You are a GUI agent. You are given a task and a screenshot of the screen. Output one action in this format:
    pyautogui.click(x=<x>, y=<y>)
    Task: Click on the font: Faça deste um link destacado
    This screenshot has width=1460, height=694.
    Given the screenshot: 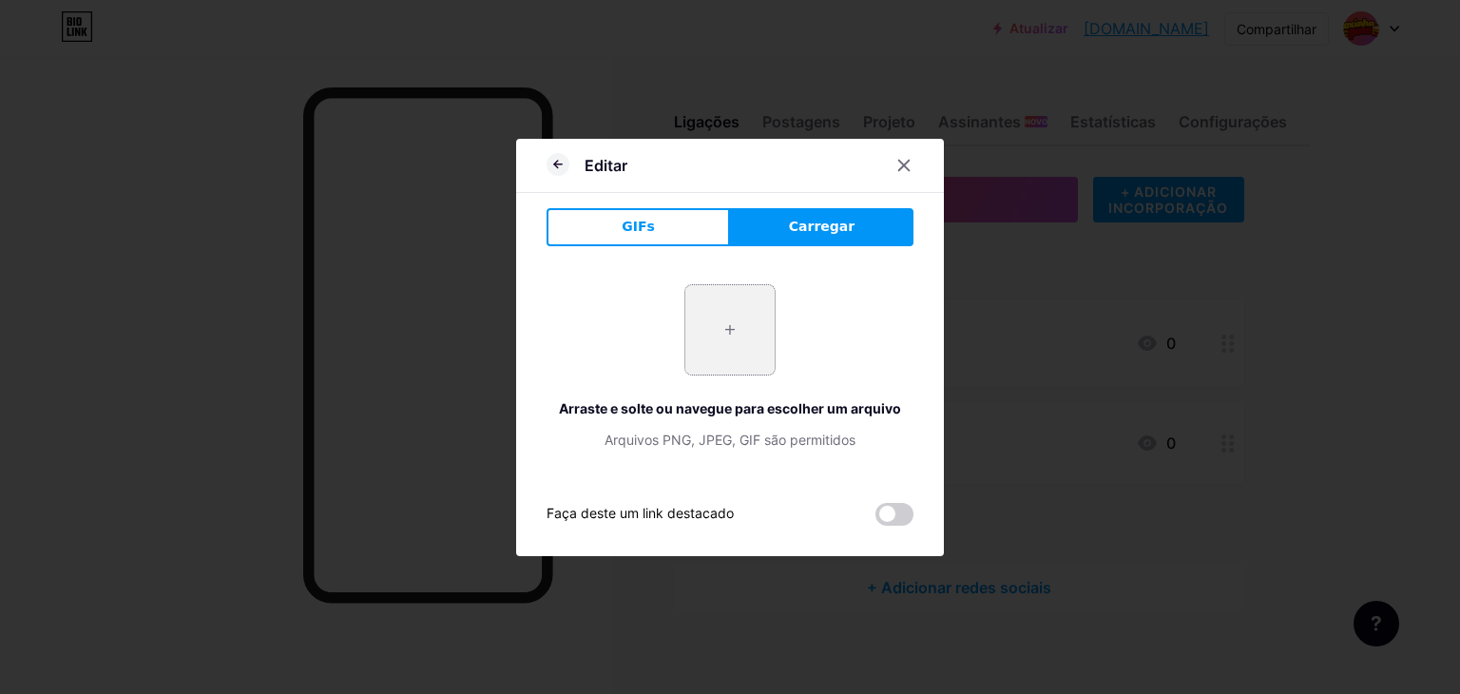 What is the action you would take?
    pyautogui.click(x=640, y=512)
    